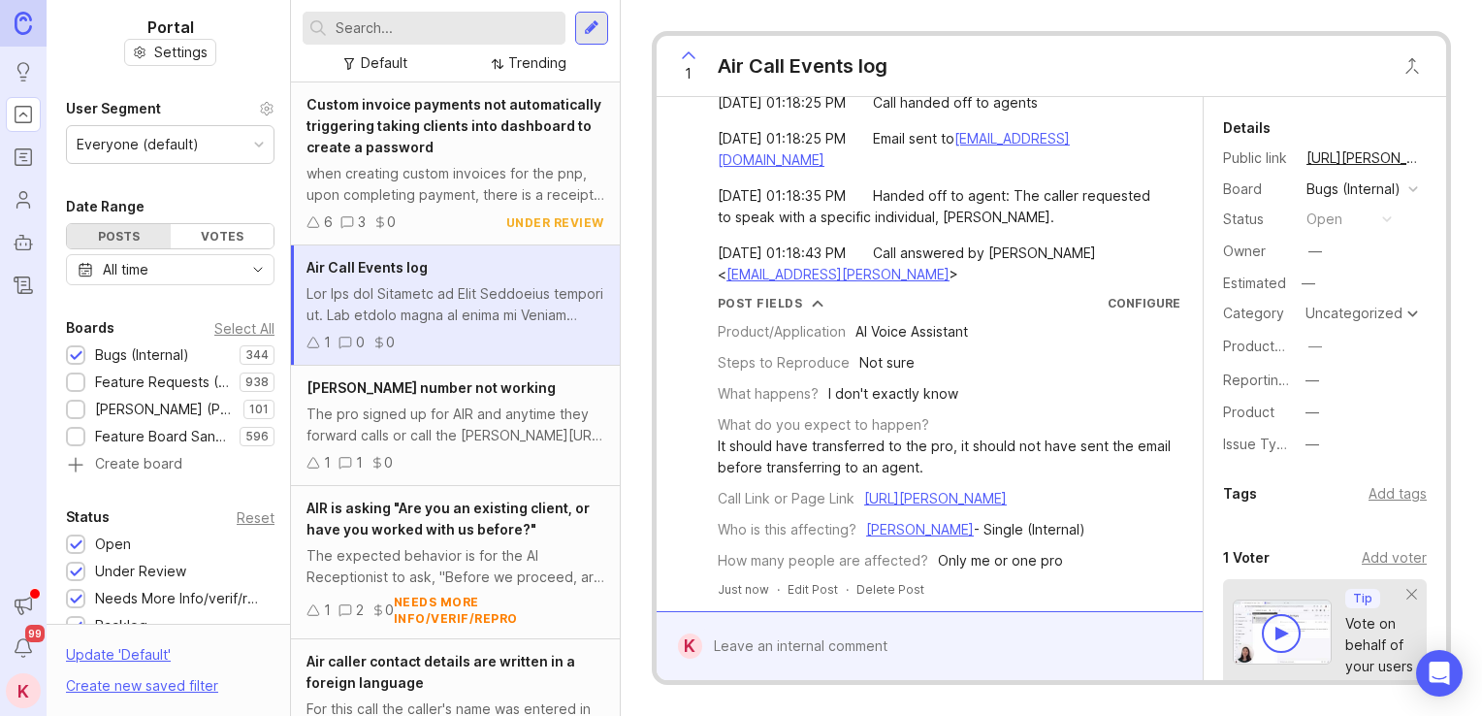  I want to click on span: 1, so click(688, 74).